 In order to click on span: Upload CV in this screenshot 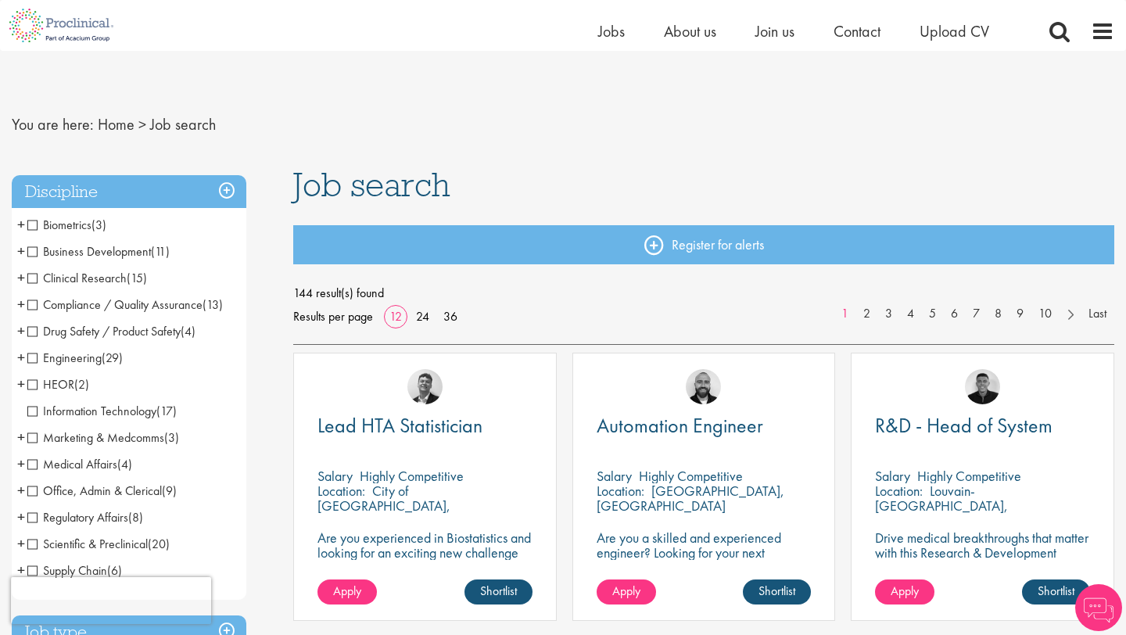, I will do `click(954, 31)`.